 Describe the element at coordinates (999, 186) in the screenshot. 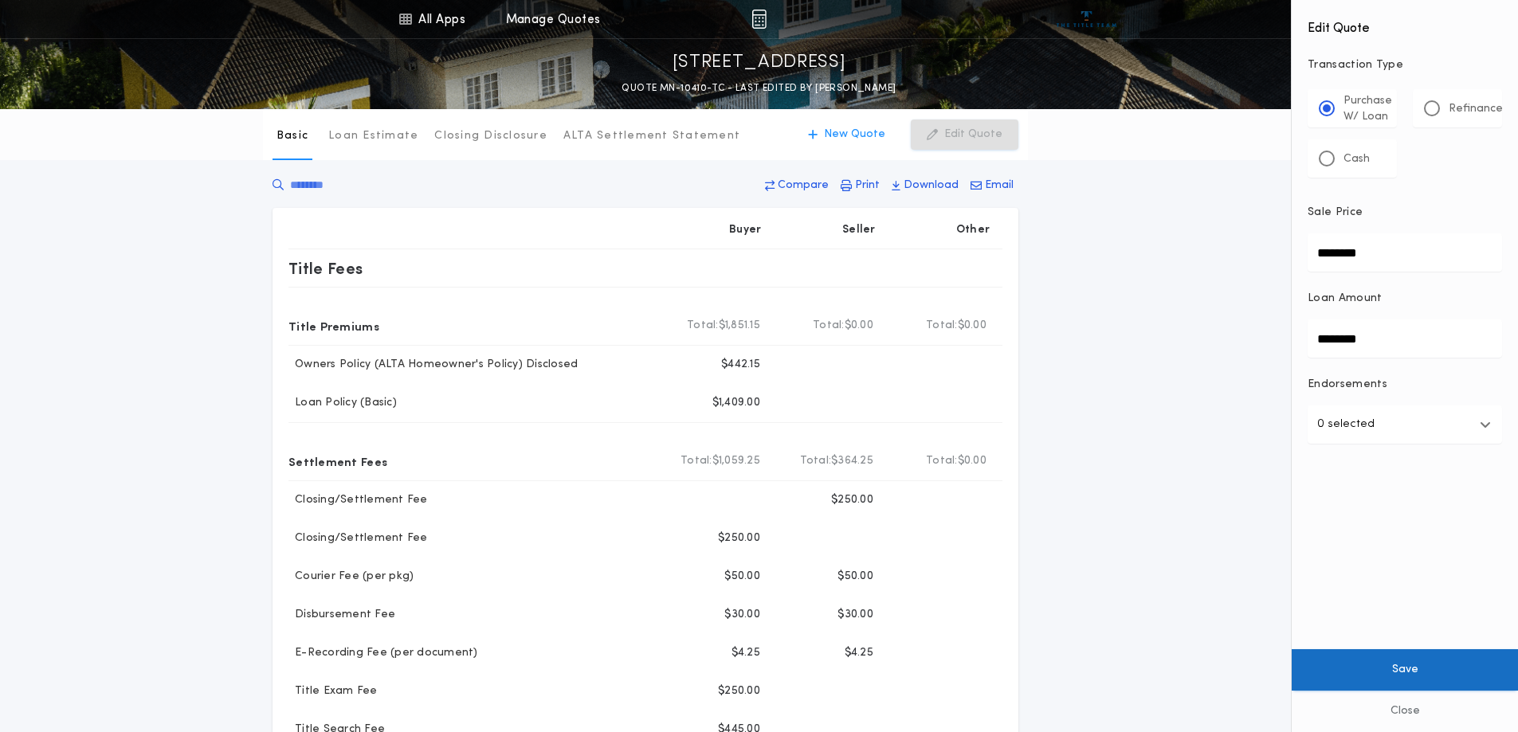

I see `p: Email` at that location.